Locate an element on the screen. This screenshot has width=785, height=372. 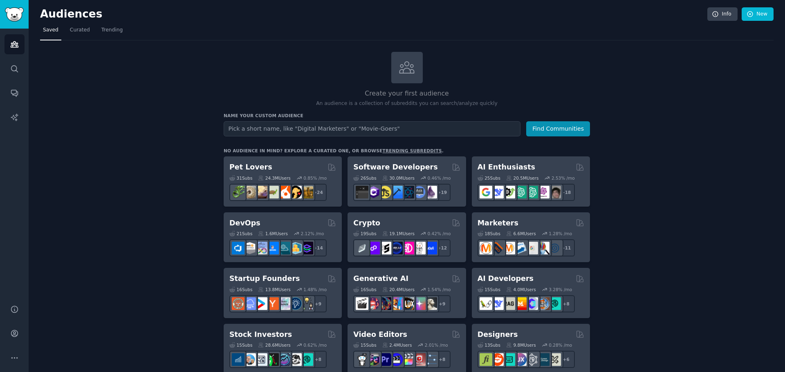
img: VideoEditors is located at coordinates (396, 360).